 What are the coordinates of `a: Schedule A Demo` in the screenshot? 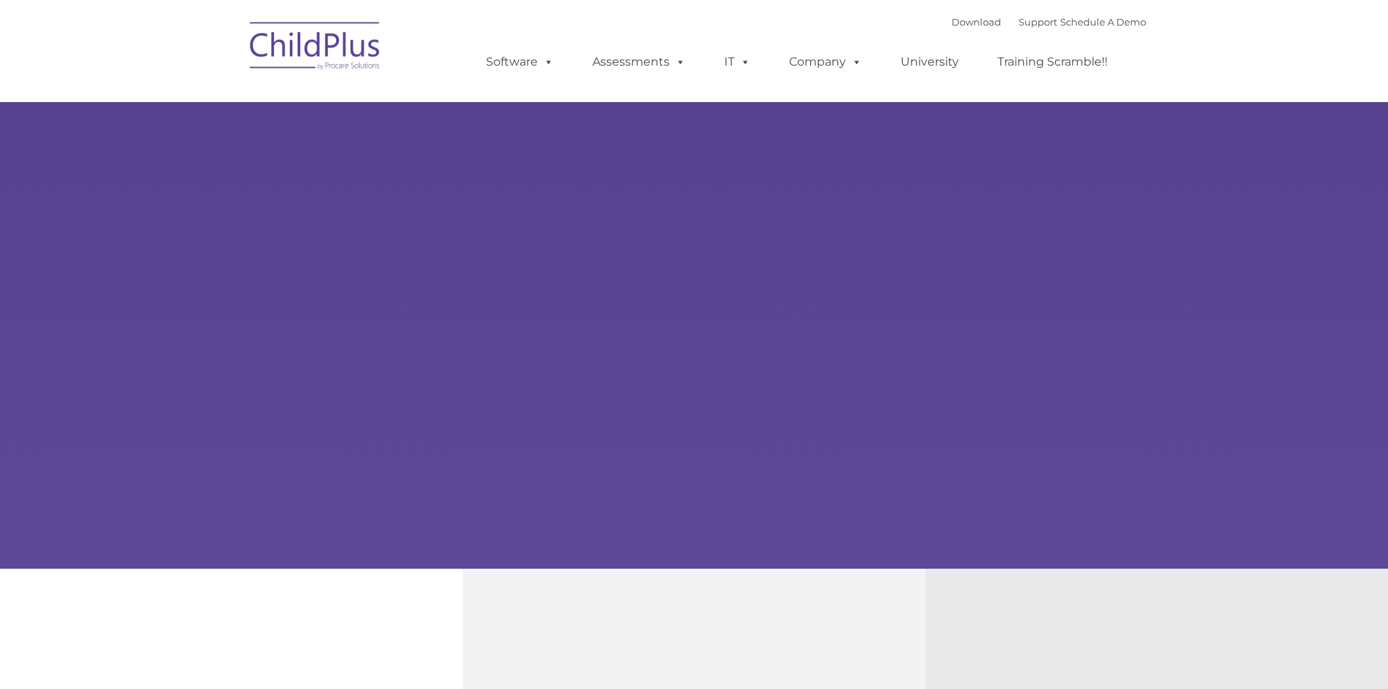 It's located at (1104, 22).